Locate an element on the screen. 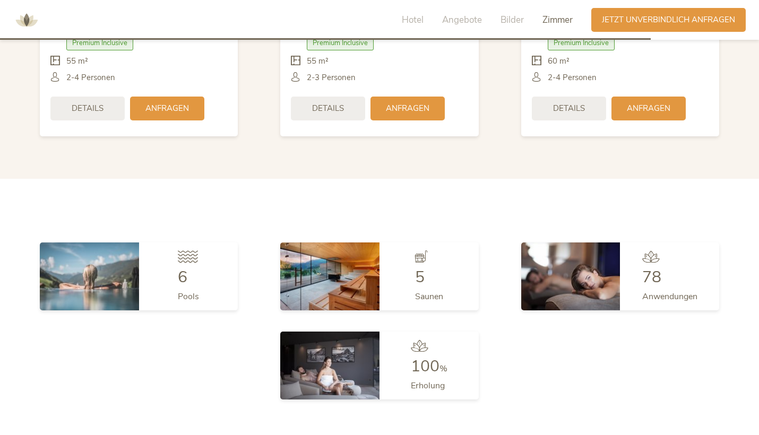 This screenshot has height=435, width=759. span: Bilder is located at coordinates (512, 20).